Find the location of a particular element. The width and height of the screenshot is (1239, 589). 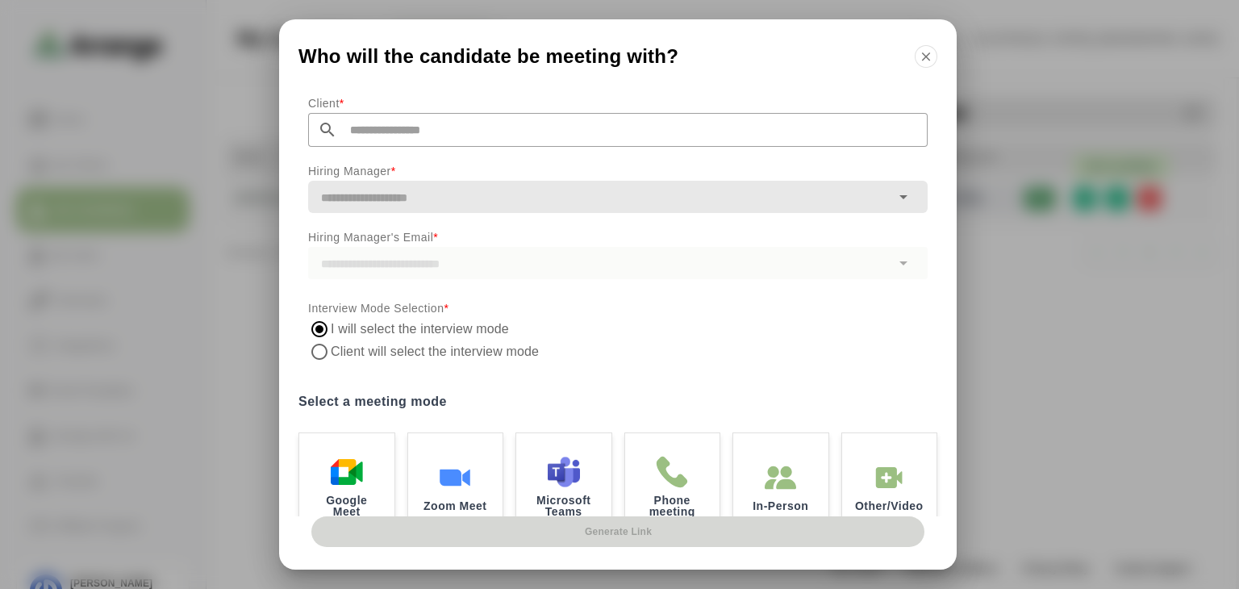

p: Client is located at coordinates (618, 103).